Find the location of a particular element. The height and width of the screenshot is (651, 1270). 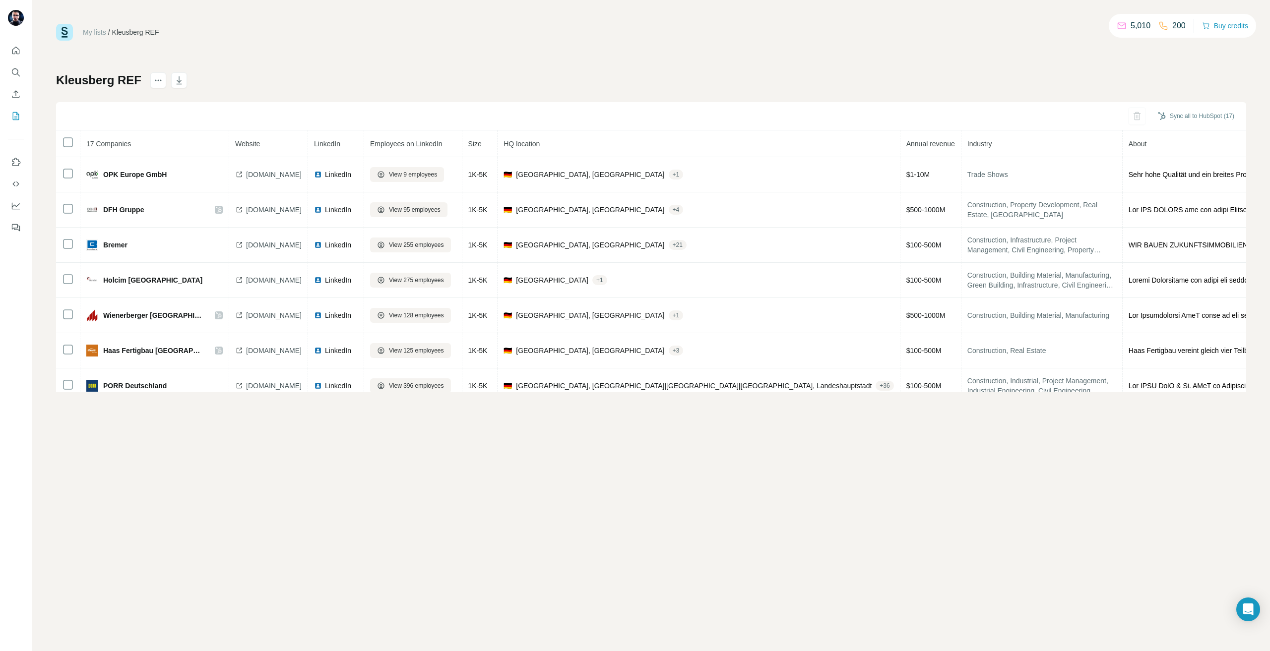

span: Construction, Building Material, Manufacturing is located at coordinates (1041, 315).